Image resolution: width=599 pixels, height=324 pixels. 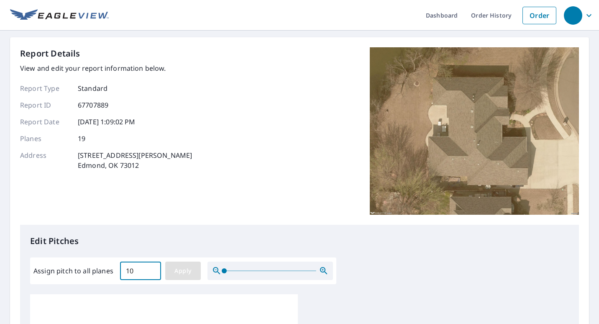 What do you see at coordinates (474, 131) in the screenshot?
I see `img: Top image` at bounding box center [474, 131].